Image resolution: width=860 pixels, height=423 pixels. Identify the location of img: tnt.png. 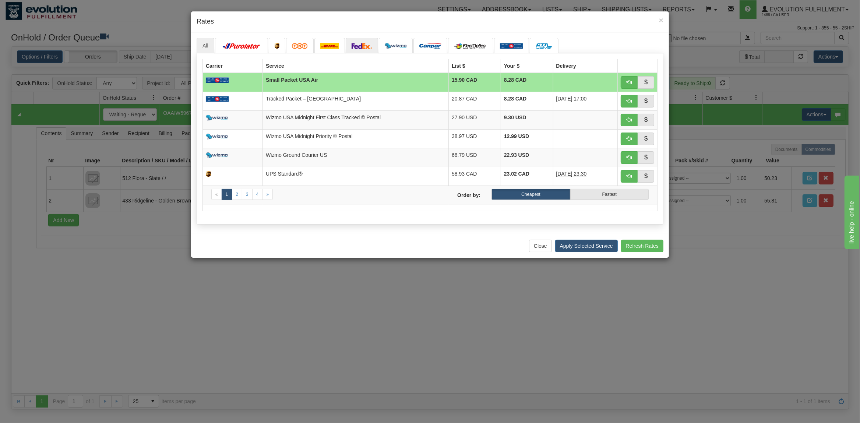
(300, 46).